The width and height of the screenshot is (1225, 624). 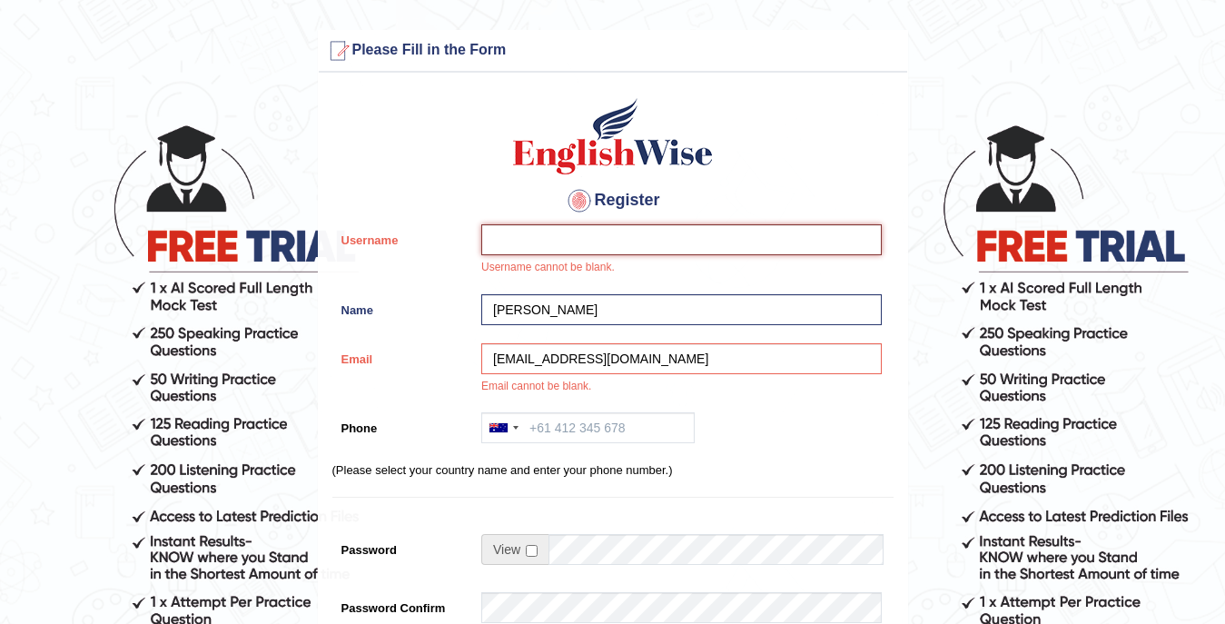 What do you see at coordinates (402, 355) in the screenshot?
I see `label: Email` at bounding box center [402, 355].